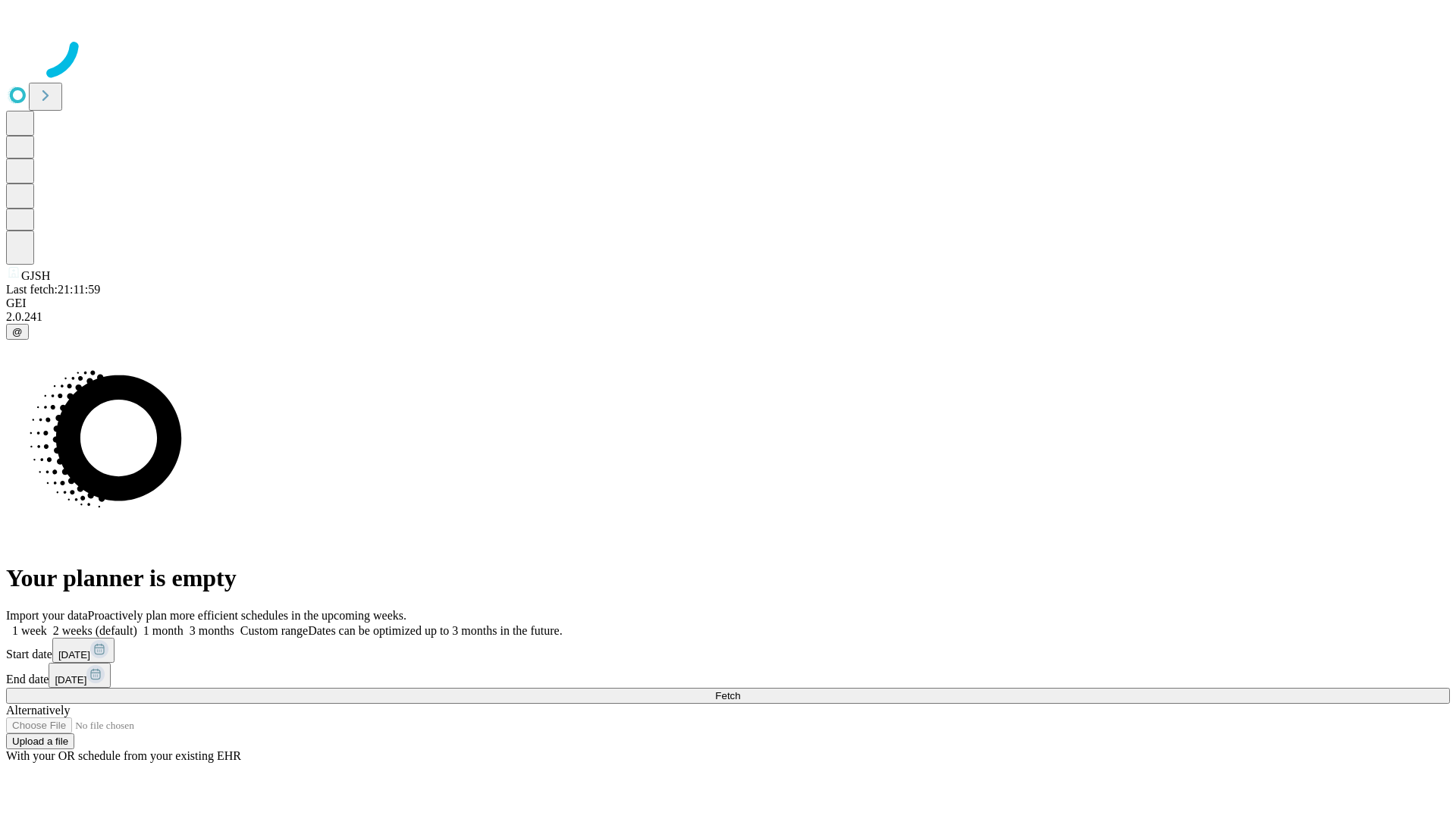 The image size is (1456, 819). I want to click on button: Fetch, so click(728, 695).